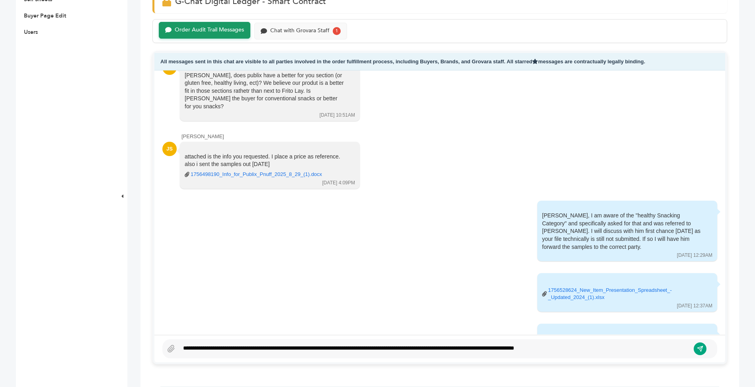  I want to click on a: Users, so click(31, 32).